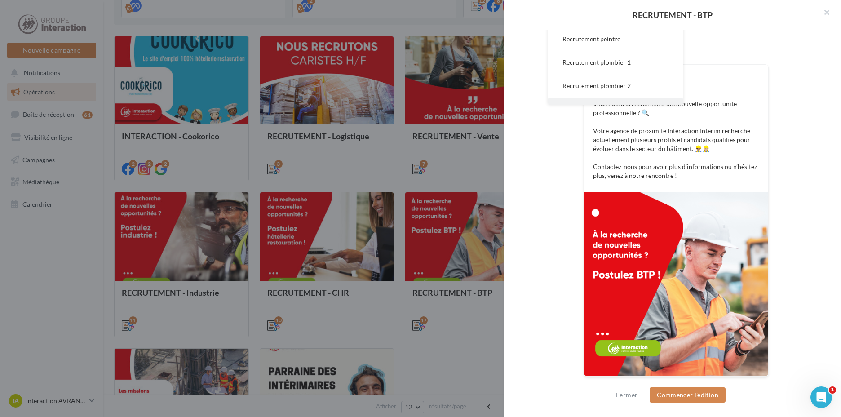 The image size is (841, 417). Describe the element at coordinates (597, 85) in the screenshot. I see `span: Recrutement plombier 2` at that location.